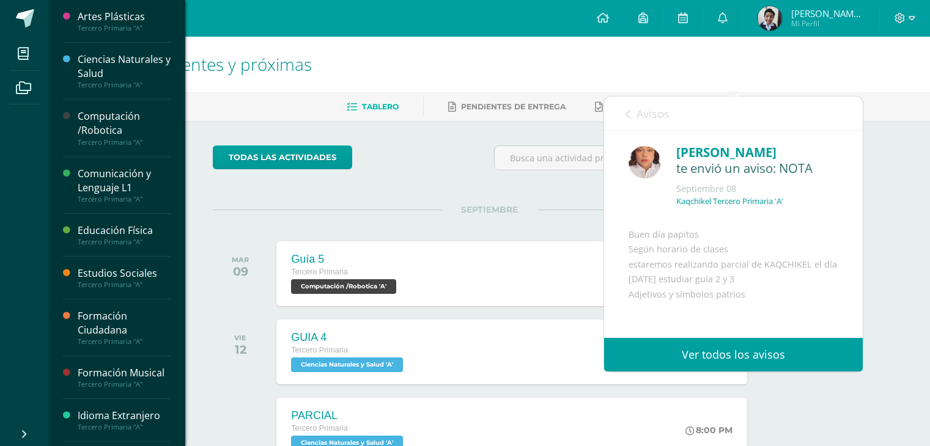  I want to click on a: Educación FísicaTercero Primaria "A", so click(124, 235).